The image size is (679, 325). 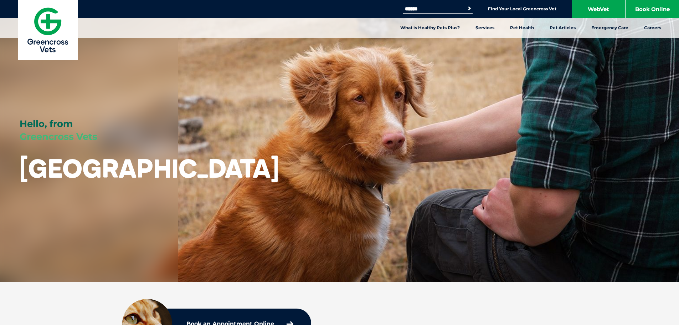 I want to click on a: Pet Articles, so click(x=563, y=28).